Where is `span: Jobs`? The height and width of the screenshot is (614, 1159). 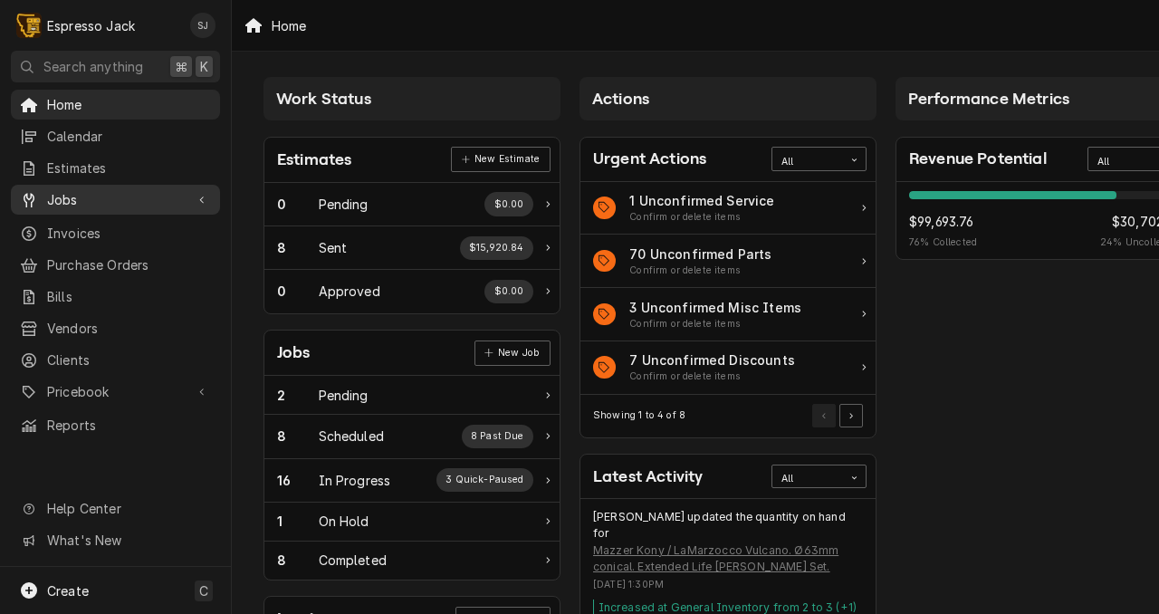
span: Jobs is located at coordinates (115, 199).